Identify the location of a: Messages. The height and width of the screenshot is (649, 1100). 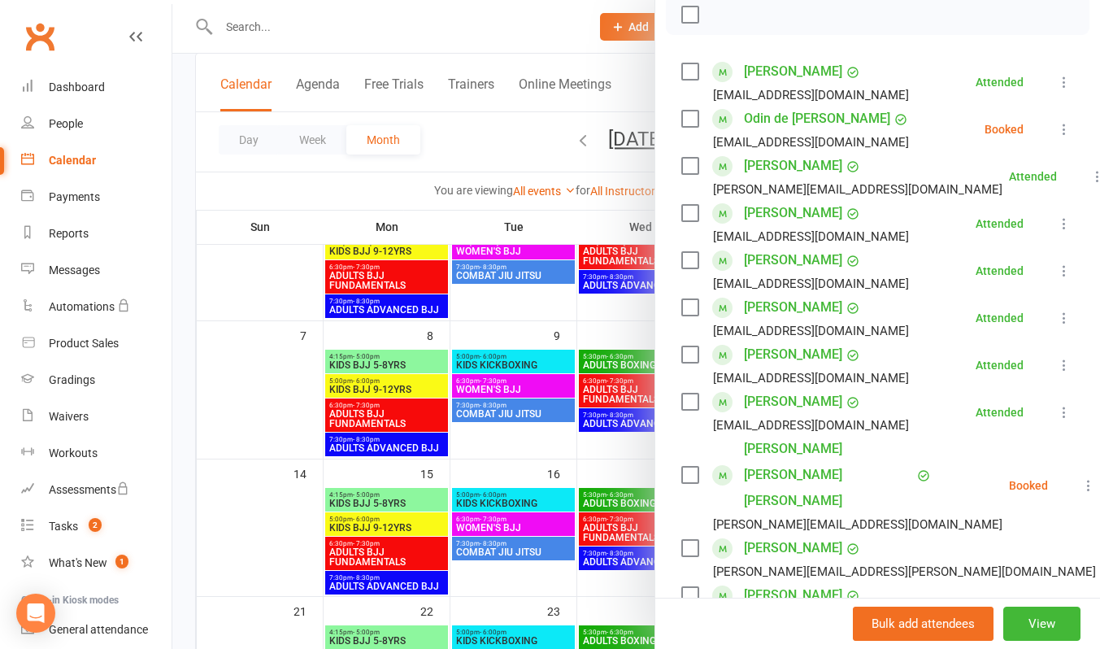
(96, 270).